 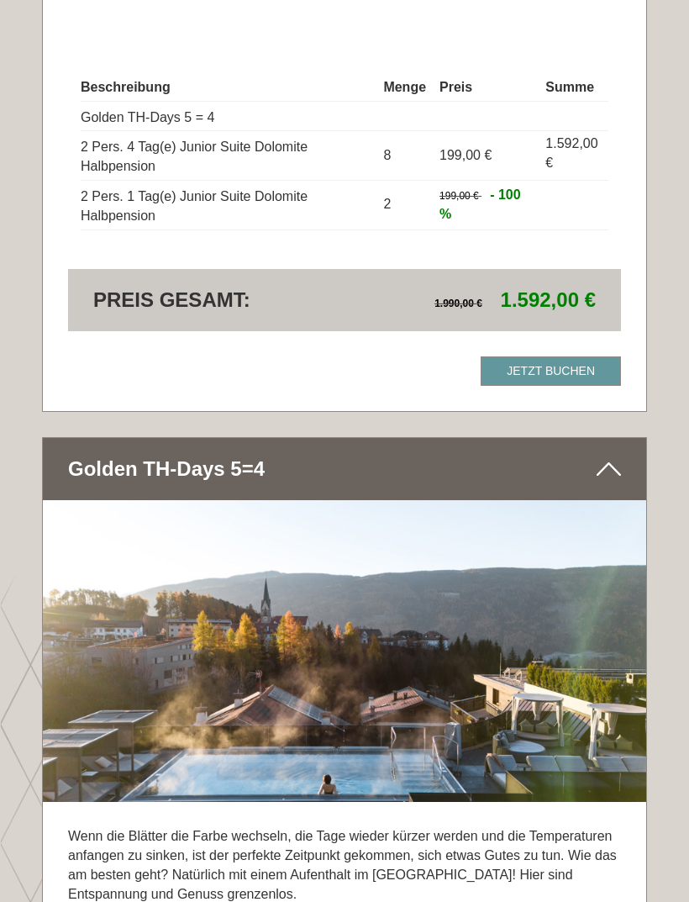 What do you see at coordinates (404, 87) in the screenshot?
I see `th: Menge` at bounding box center [404, 87].